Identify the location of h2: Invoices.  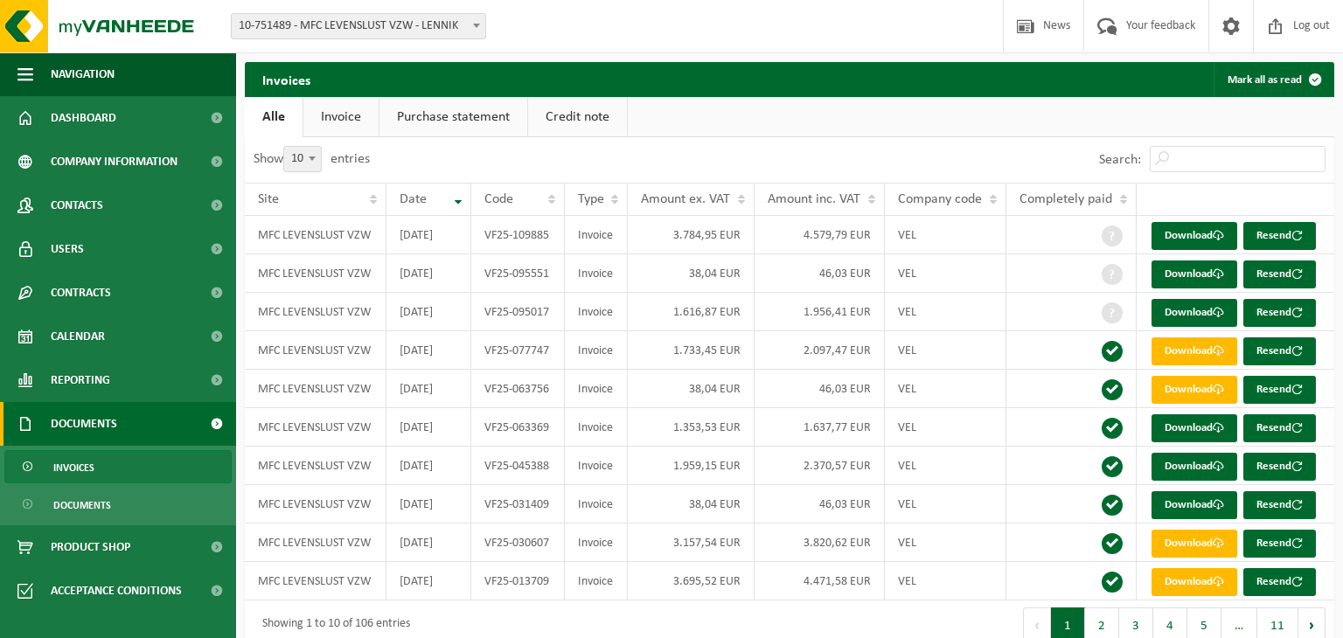
(286, 79).